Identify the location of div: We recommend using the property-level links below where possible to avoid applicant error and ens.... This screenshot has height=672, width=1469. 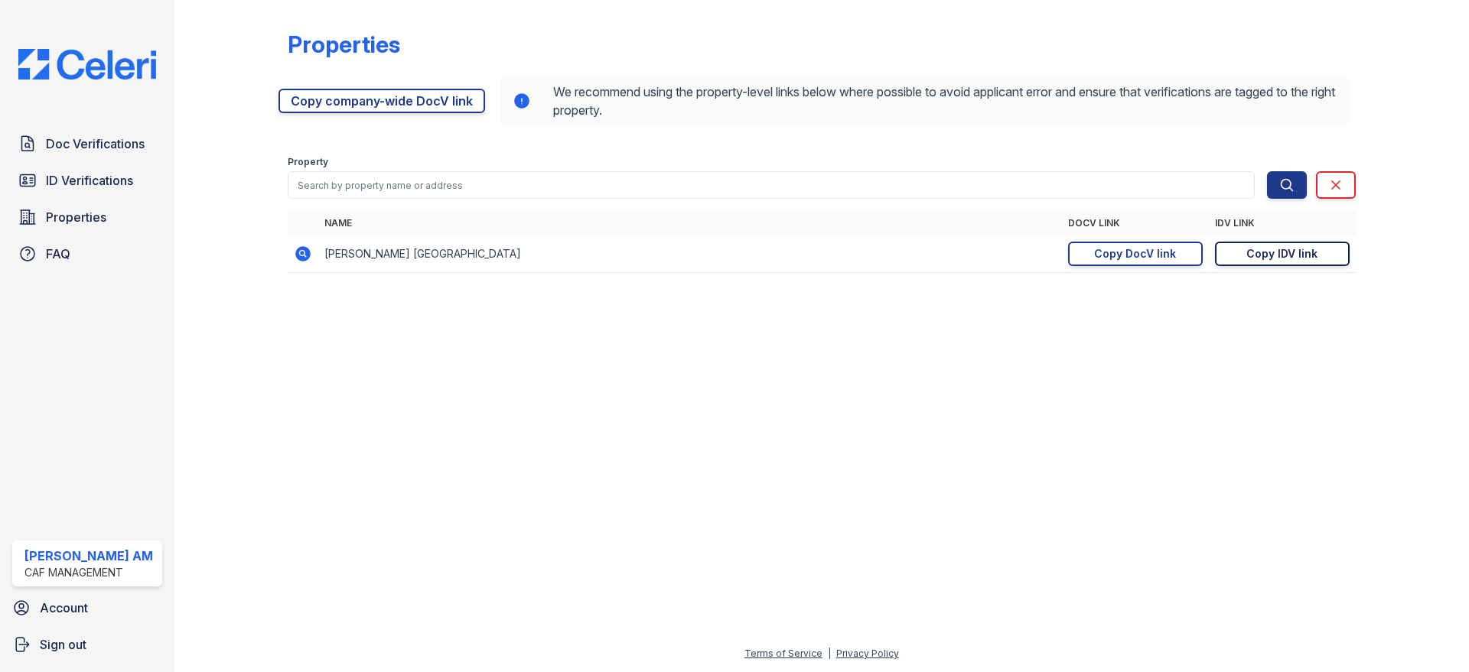
(925, 101).